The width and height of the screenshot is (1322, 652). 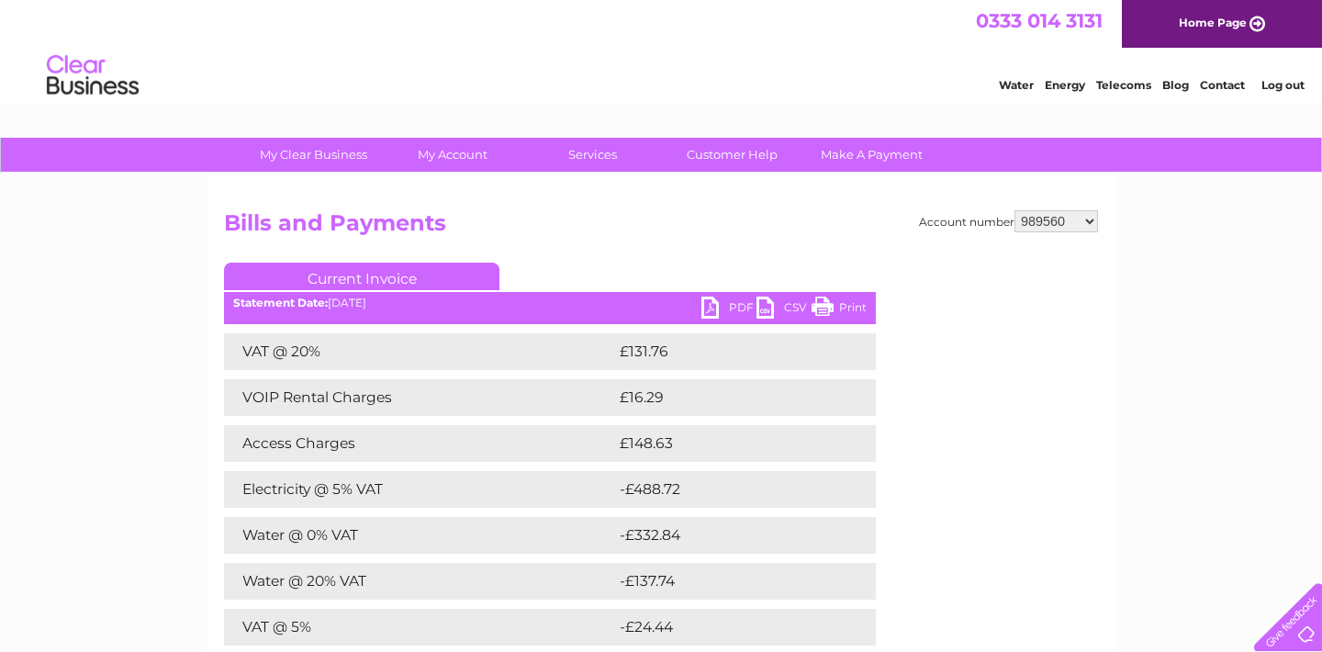 What do you see at coordinates (1039, 20) in the screenshot?
I see `a: 0333 014 3131` at bounding box center [1039, 20].